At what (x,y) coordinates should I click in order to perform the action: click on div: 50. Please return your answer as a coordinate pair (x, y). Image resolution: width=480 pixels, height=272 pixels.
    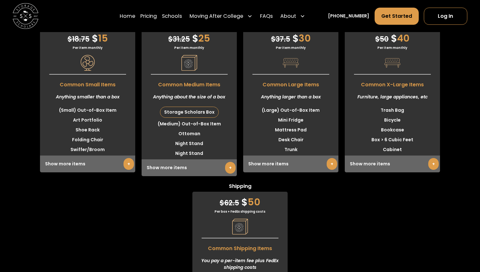
    Looking at the image, I should click on (240, 200).